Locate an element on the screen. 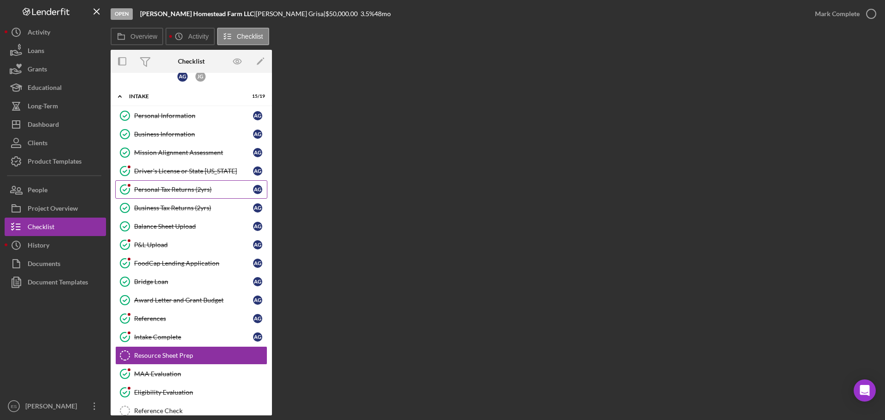  div: 15 / 19 is located at coordinates (257, 96).